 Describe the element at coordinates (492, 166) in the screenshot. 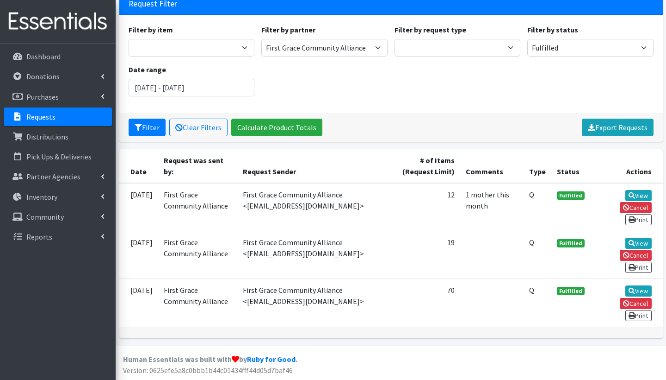

I see `th: Comments` at that location.